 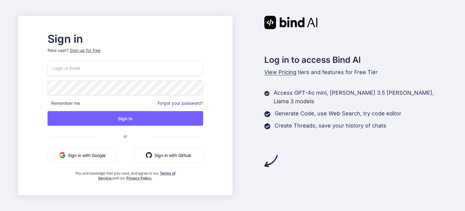 I want to click on p: Create Threads, save your history of chats, so click(x=331, y=125).